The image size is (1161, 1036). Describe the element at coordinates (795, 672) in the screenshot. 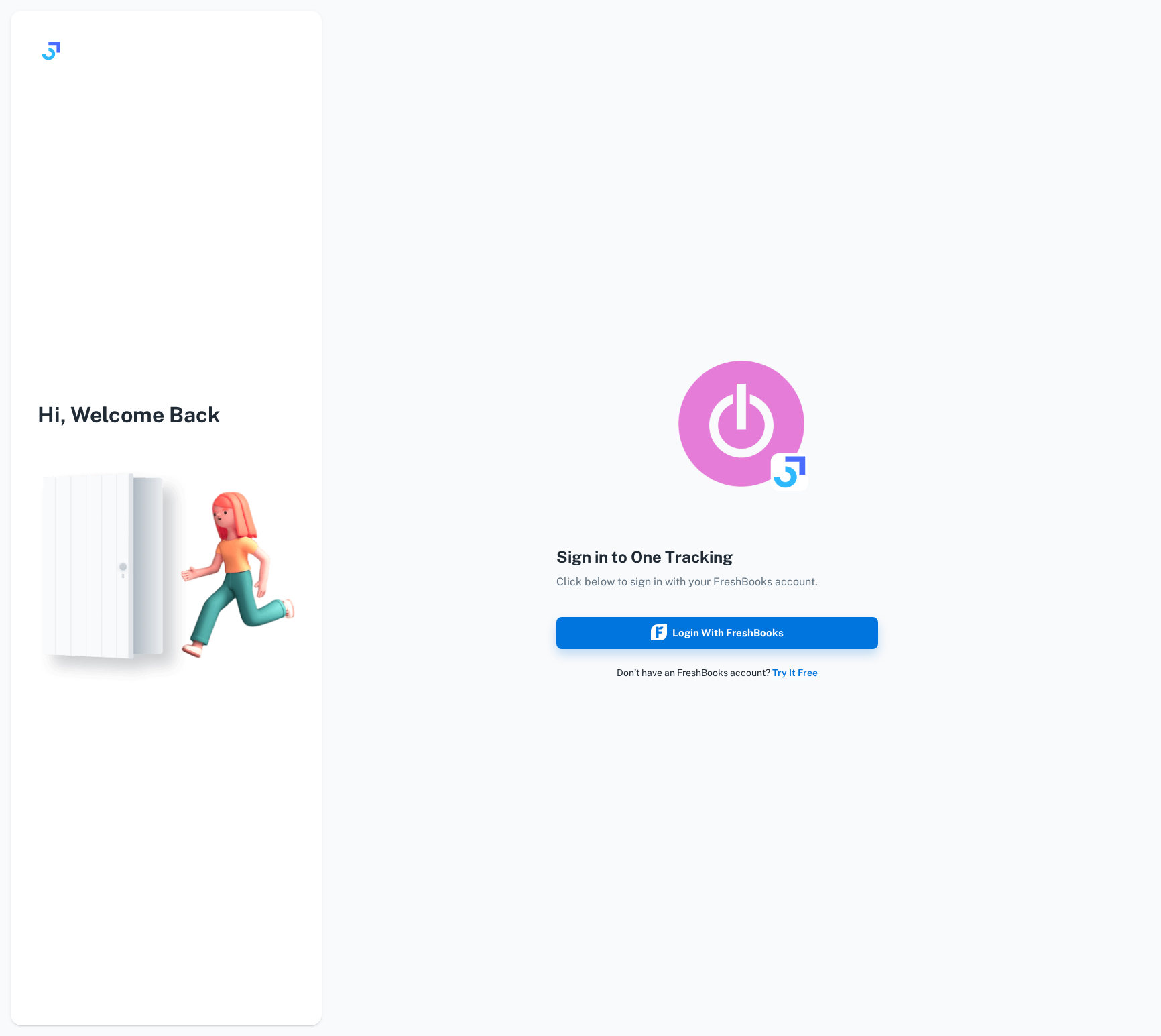

I see `a: Try It Free` at that location.